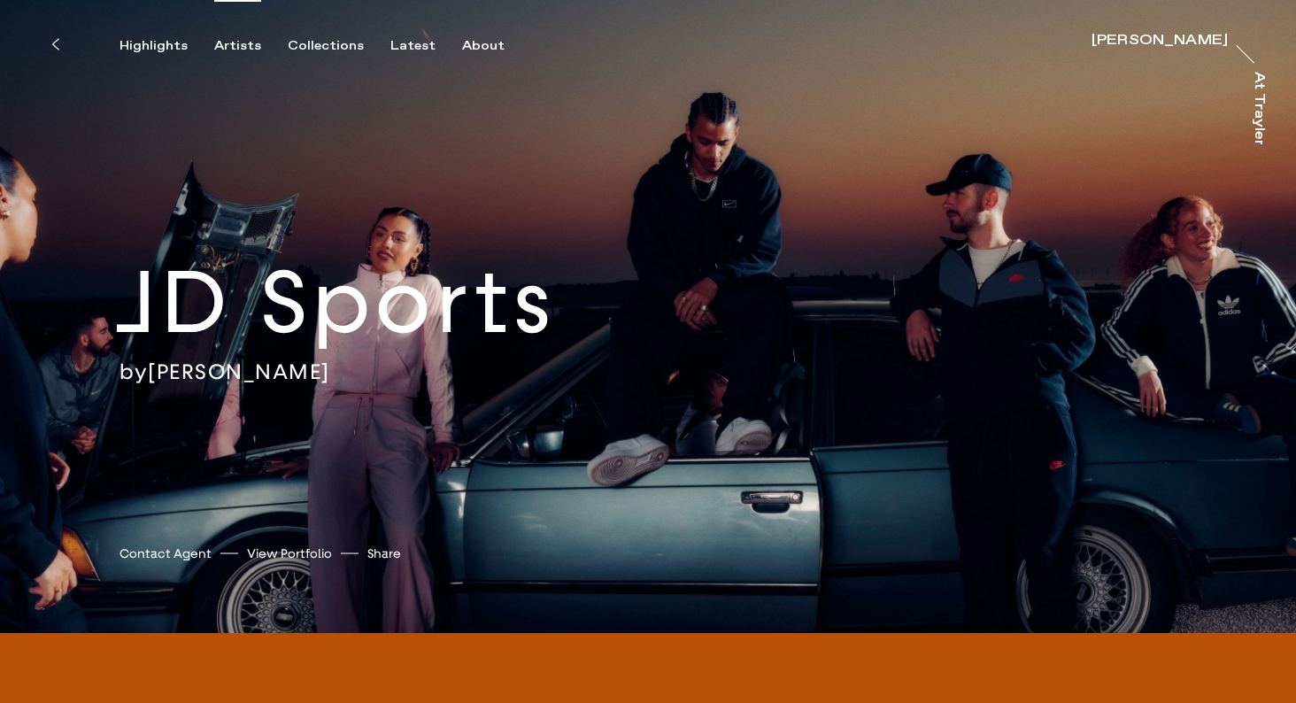 The width and height of the screenshot is (1296, 703). What do you see at coordinates (395, 303) in the screenshot?
I see `h2: JD Sports` at bounding box center [395, 303].